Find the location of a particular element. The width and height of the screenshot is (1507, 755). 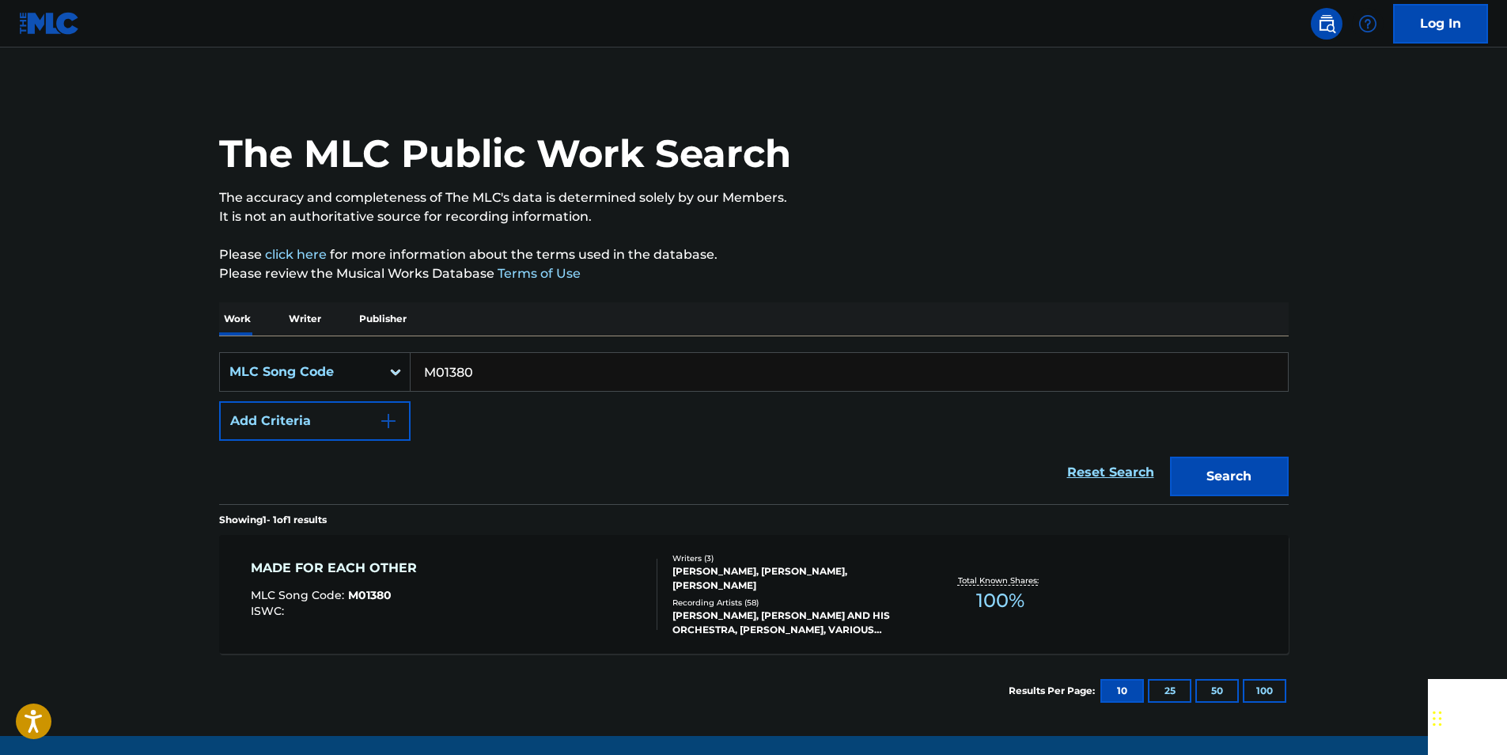

div: Drag is located at coordinates (1437, 718).